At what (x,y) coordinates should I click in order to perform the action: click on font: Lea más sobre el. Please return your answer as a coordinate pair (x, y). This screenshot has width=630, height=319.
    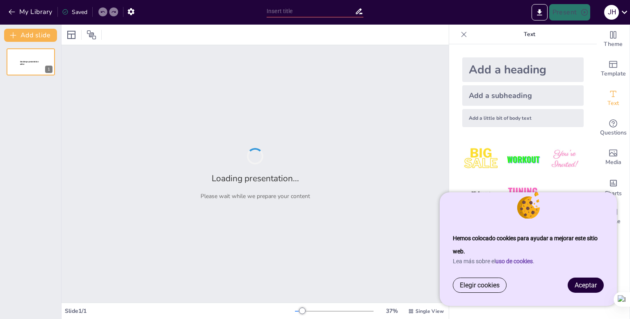
    Looking at the image, I should click on (474, 261).